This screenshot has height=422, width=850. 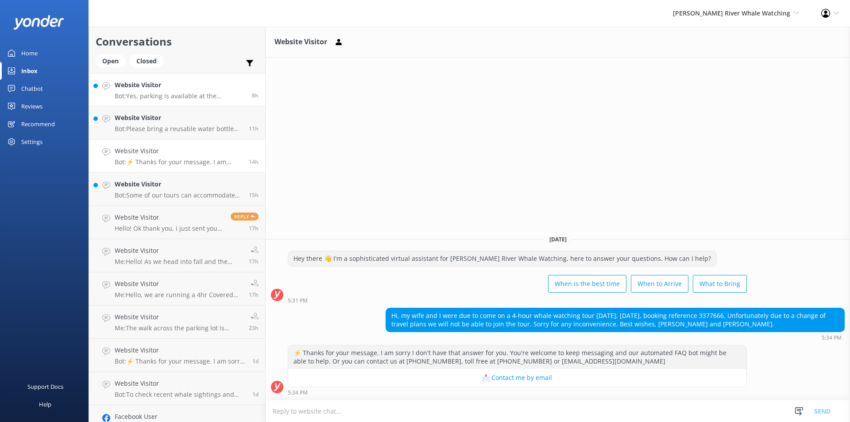 What do you see at coordinates (38, 124) in the screenshot?
I see `div: Recommend` at bounding box center [38, 124].